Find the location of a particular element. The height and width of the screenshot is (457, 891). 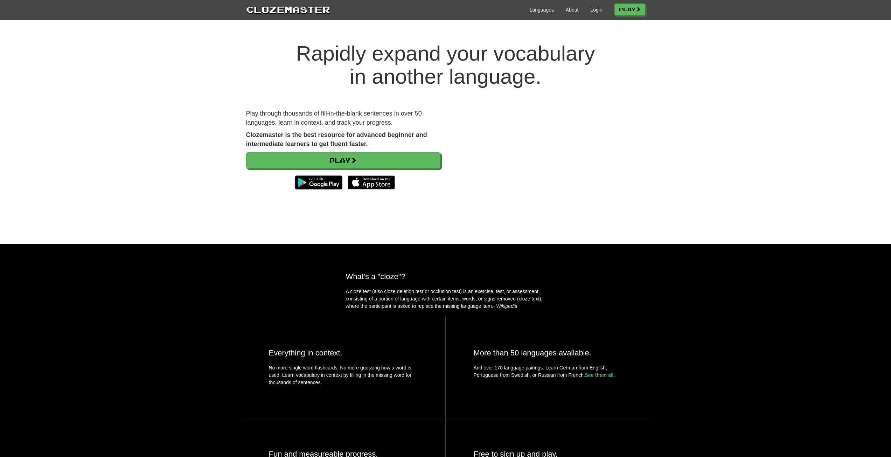

p: A cloze test (also cloze deletion test or occlusion test) is an exercise, test, or assessment con... is located at coordinates (446, 299).